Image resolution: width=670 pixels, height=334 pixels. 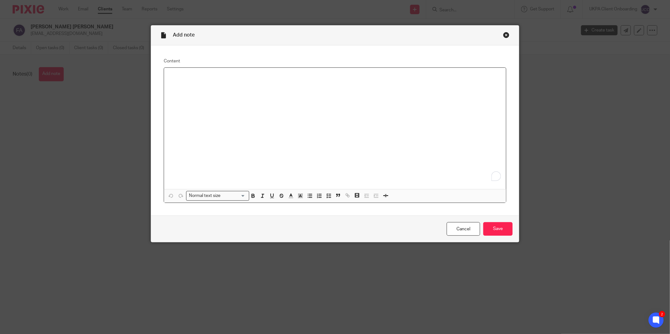 What do you see at coordinates (234, 196) in the screenshot?
I see `input: Search for option` at bounding box center [234, 196].